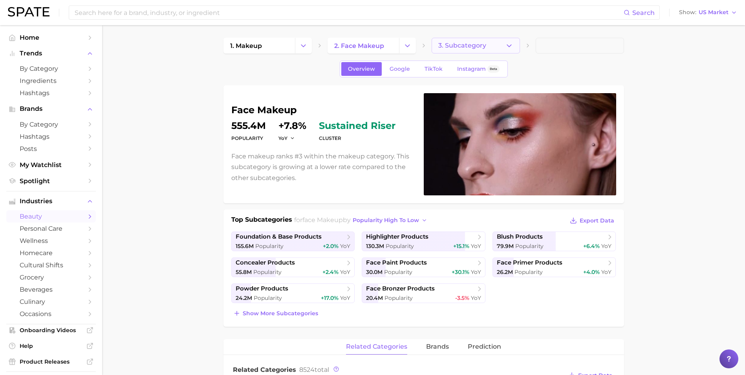 The image size is (745, 375). What do you see at coordinates (374, 298) in the screenshot?
I see `span: 20.4m` at bounding box center [374, 298].